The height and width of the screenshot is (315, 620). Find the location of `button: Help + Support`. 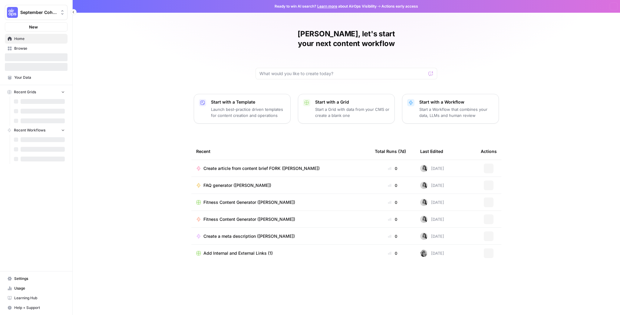

button: Help + Support is located at coordinates (36, 308).